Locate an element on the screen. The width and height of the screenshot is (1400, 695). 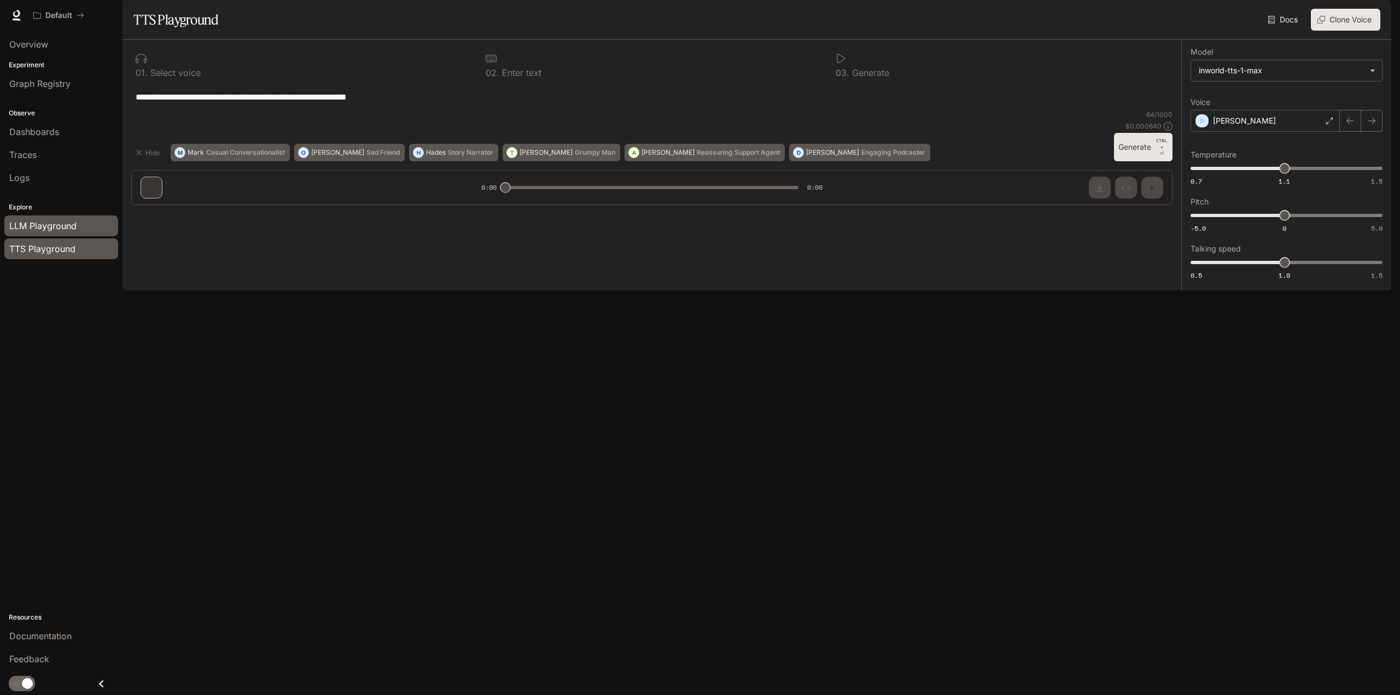
div: M is located at coordinates (180, 153).